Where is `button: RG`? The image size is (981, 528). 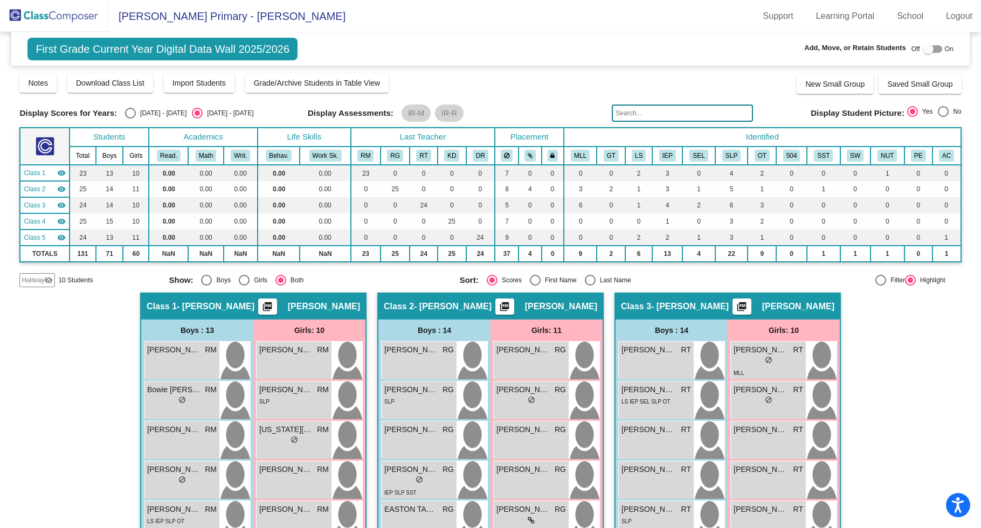 button: RG is located at coordinates (395, 156).